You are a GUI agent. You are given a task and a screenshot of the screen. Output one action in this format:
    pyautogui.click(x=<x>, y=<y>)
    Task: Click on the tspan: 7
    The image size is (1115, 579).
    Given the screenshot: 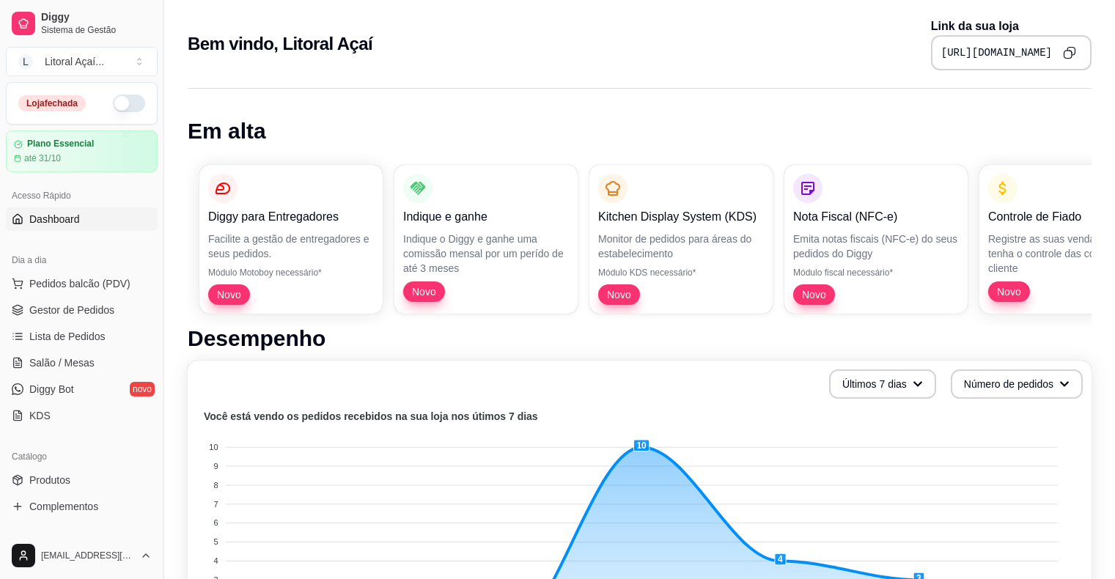 What is the action you would take?
    pyautogui.click(x=215, y=504)
    